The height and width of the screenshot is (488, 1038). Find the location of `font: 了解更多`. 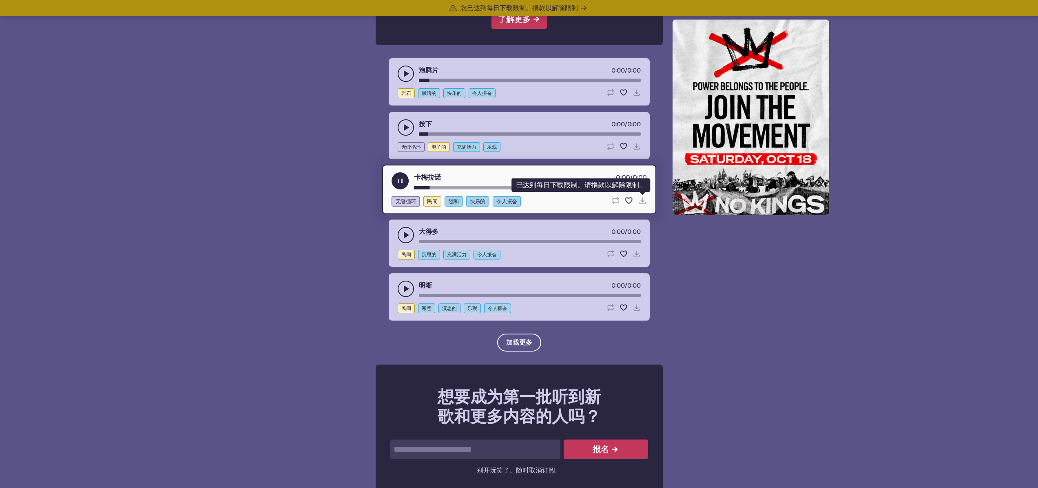

font: 了解更多 is located at coordinates (514, 19).